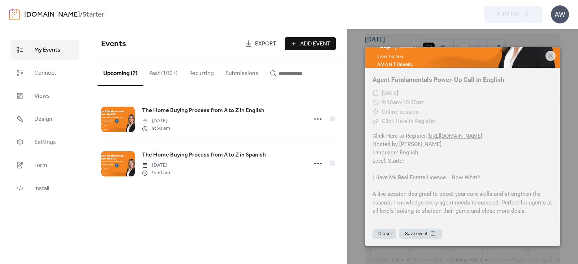  I want to click on button: Recurring, so click(202, 72).